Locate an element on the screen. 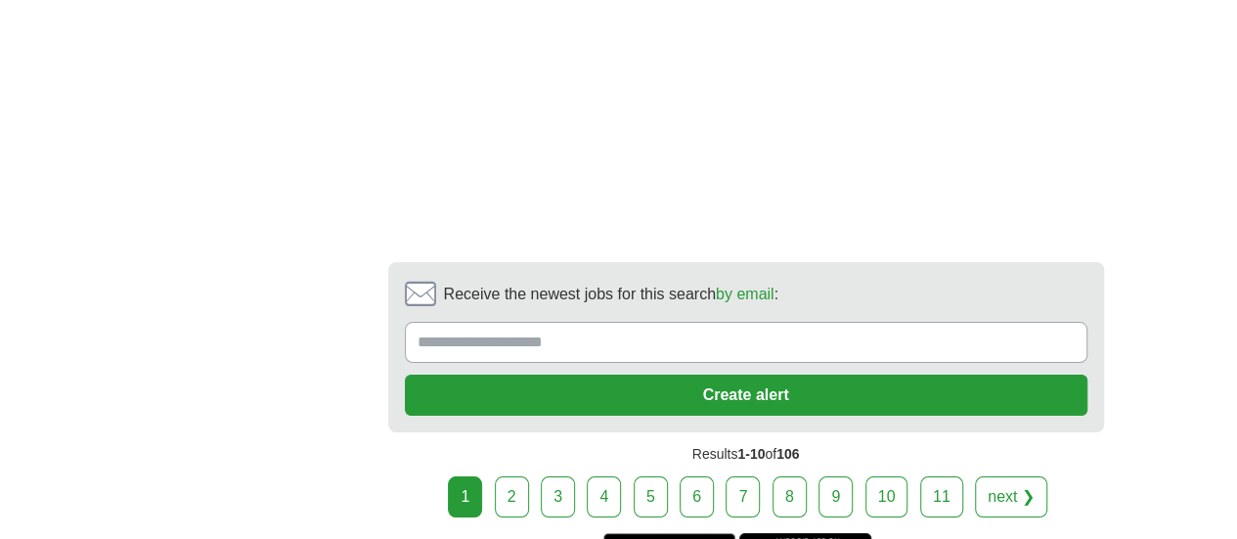  div: Results of is located at coordinates (746, 454).